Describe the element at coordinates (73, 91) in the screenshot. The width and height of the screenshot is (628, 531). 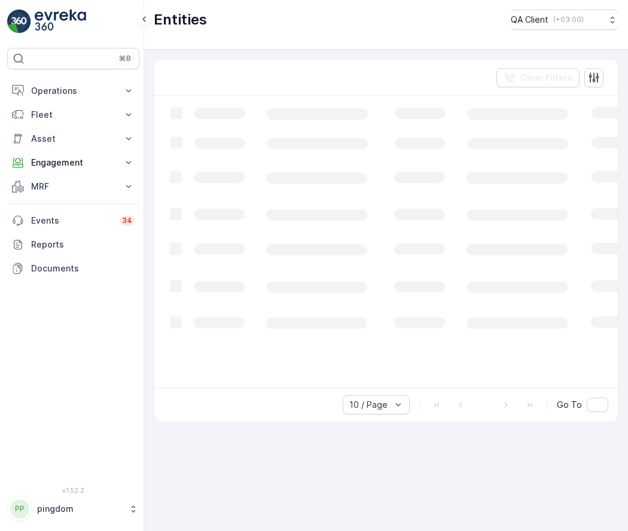
I see `button: Operations` at that location.